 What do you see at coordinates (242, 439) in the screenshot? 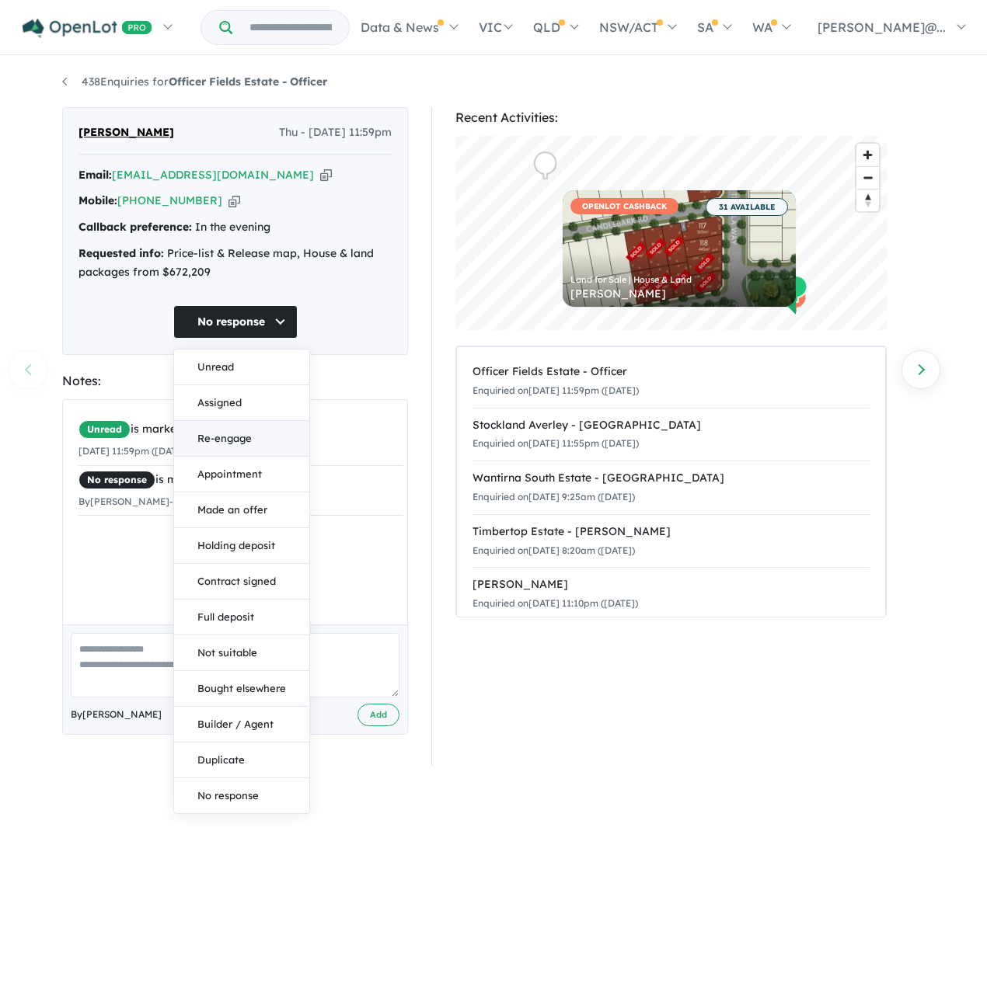
I see `button: Re-engage` at bounding box center [242, 439].